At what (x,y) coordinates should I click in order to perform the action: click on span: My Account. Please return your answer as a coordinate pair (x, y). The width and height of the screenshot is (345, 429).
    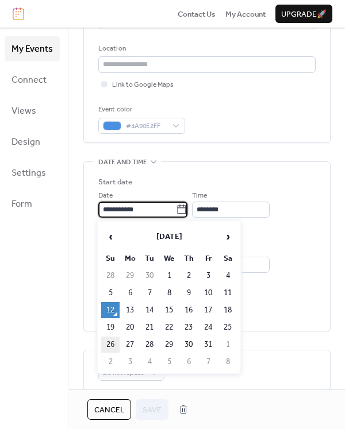
    Looking at the image, I should click on (245, 14).